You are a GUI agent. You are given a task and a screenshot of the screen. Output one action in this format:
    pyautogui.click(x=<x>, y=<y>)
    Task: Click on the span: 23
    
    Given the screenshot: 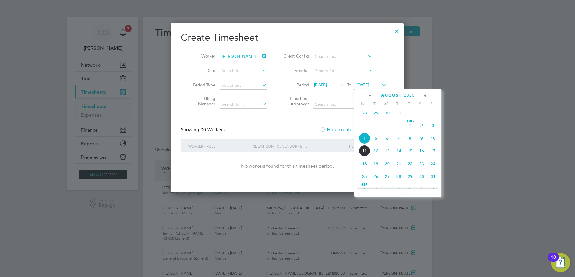 What is the action you would take?
    pyautogui.click(x=422, y=164)
    